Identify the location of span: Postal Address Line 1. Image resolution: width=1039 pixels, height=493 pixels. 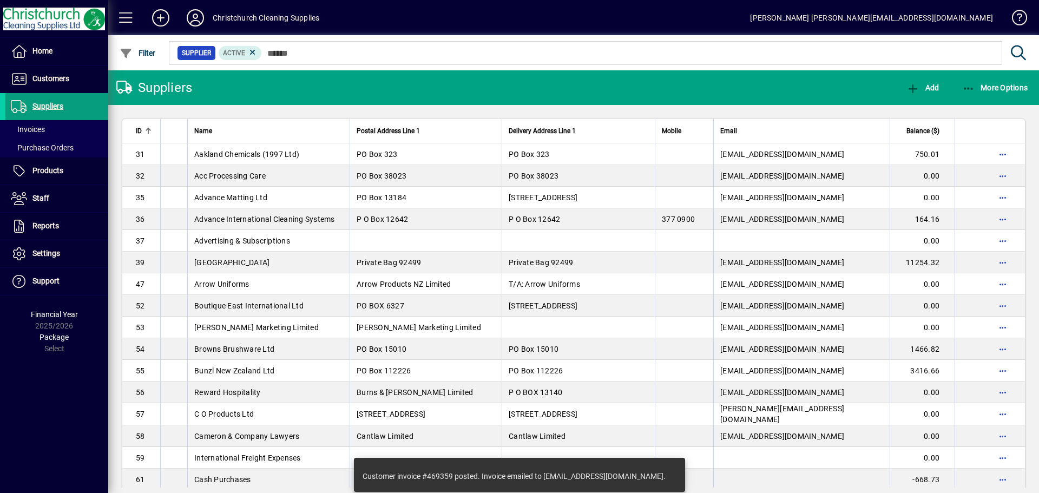
(388, 131).